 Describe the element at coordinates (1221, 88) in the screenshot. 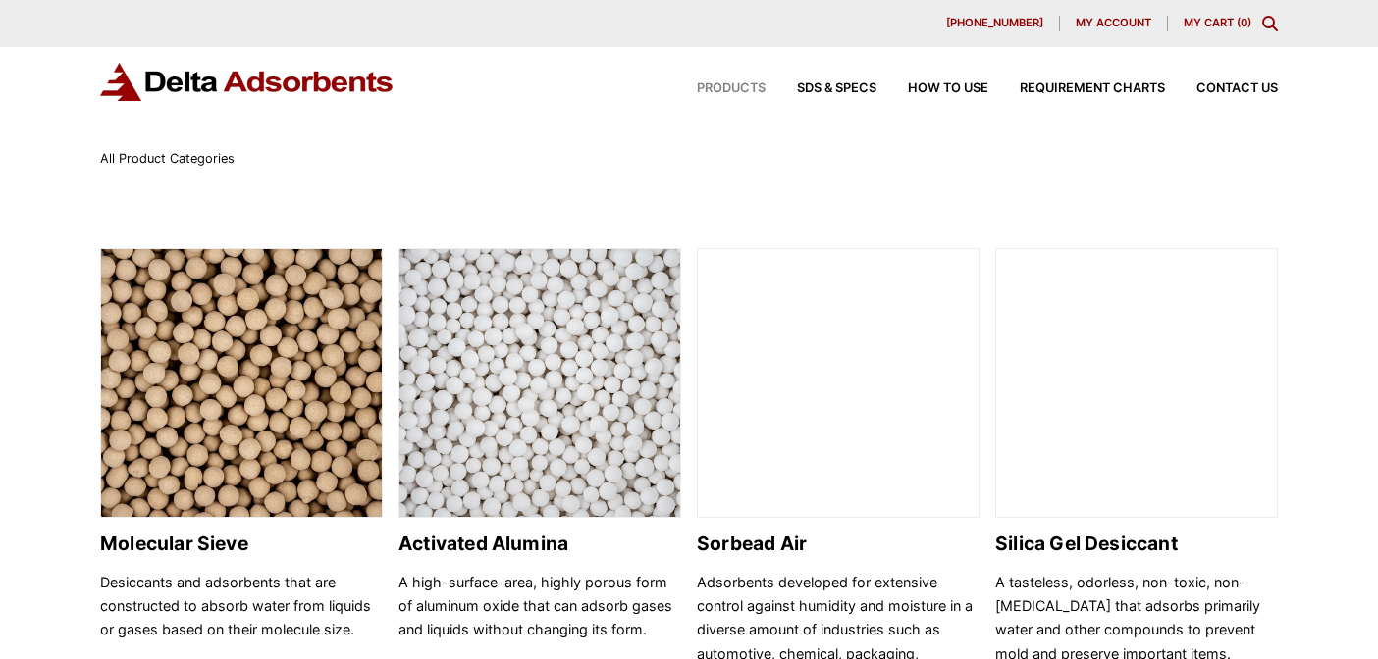

I see `a: Contact Us` at that location.